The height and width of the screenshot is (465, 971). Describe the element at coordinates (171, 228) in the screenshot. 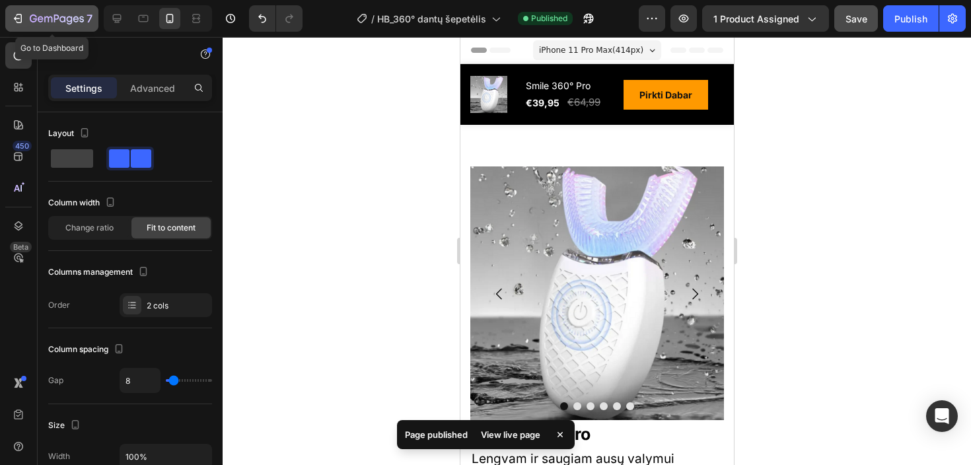

I see `span: Fit to content` at that location.